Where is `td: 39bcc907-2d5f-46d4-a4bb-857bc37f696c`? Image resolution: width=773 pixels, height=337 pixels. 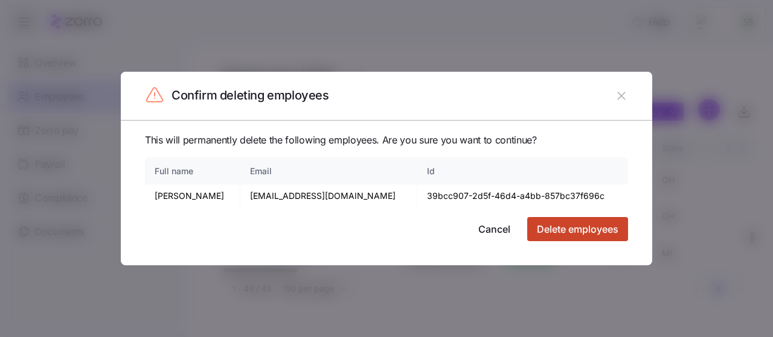
td: 39bcc907-2d5f-46d4-a4bb-857bc37f696c is located at coordinates (522, 196).